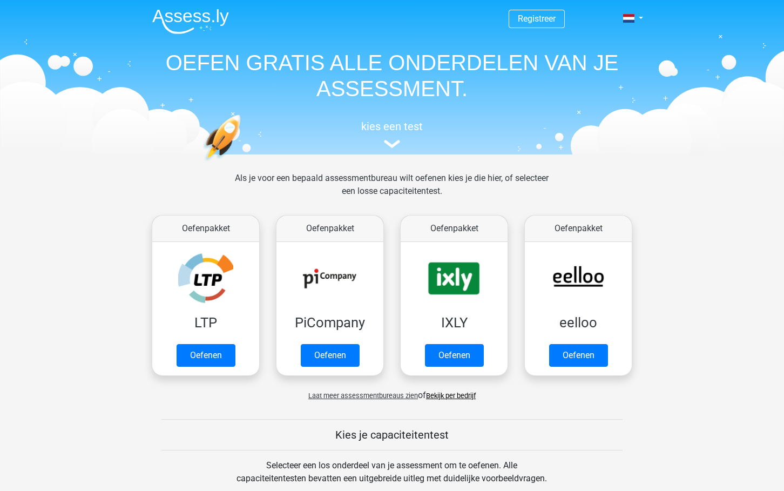 This screenshot has width=784, height=491. I want to click on h5: kies een test, so click(392, 126).